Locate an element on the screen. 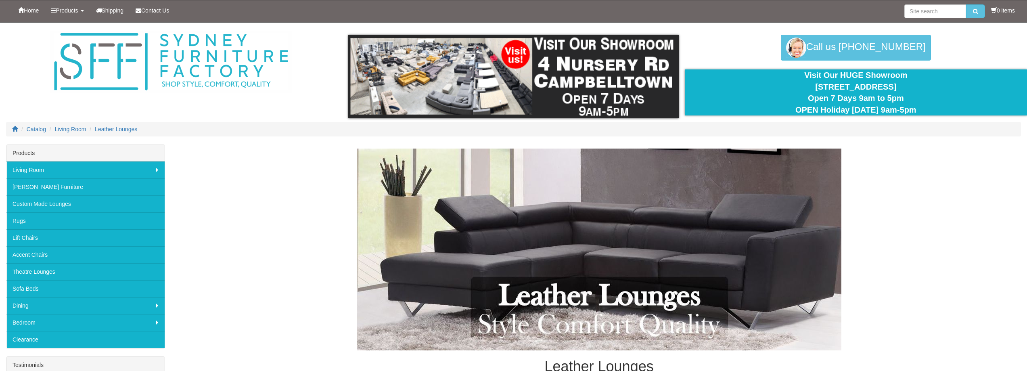 The image size is (1027, 371). img: showroom.gif is located at coordinates (513, 76).